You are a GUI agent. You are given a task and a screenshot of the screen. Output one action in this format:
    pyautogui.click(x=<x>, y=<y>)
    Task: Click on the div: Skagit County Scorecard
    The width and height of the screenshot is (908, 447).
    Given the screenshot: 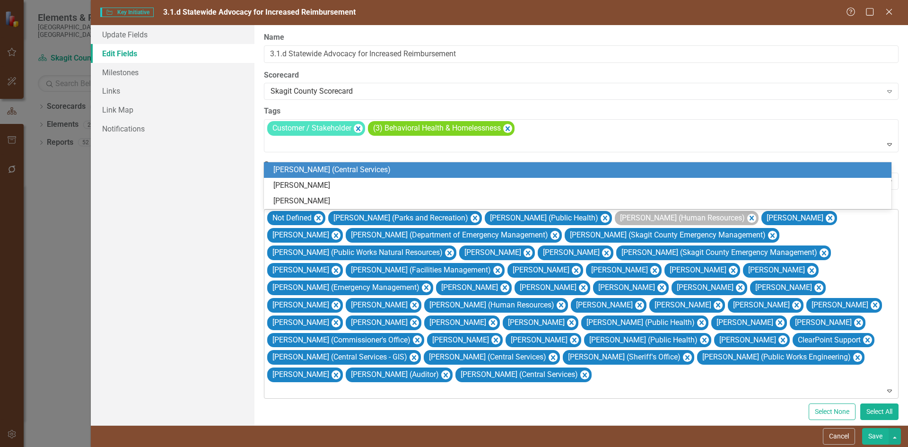 What is the action you would take?
    pyautogui.click(x=576, y=91)
    